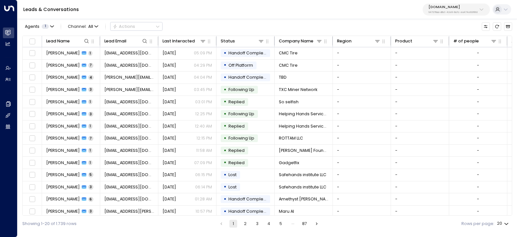 This screenshot has height=237, width=517. What do you see at coordinates (203, 65) in the screenshot?
I see `p: 04:29 PM` at bounding box center [203, 65].